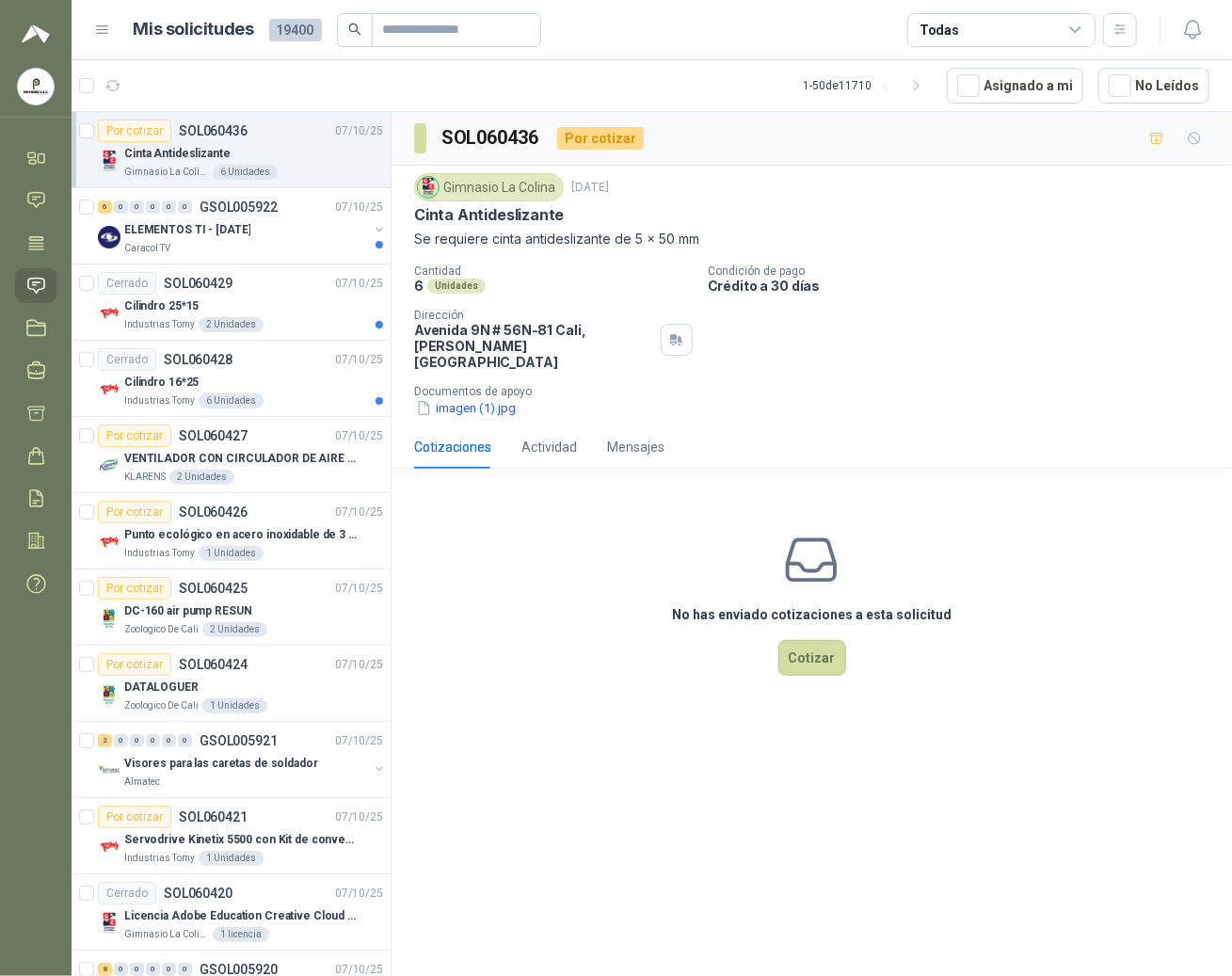 This screenshot has width=1232, height=976. Describe the element at coordinates (145, 477) in the screenshot. I see `p: KLARENS` at that location.